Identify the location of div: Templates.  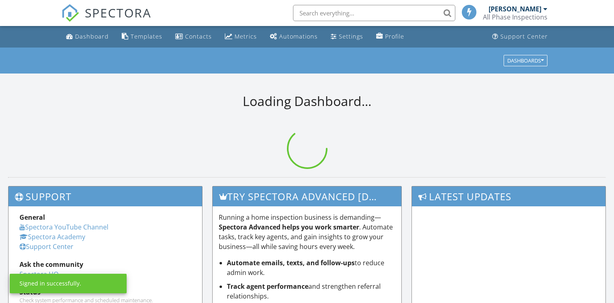
(147, 36).